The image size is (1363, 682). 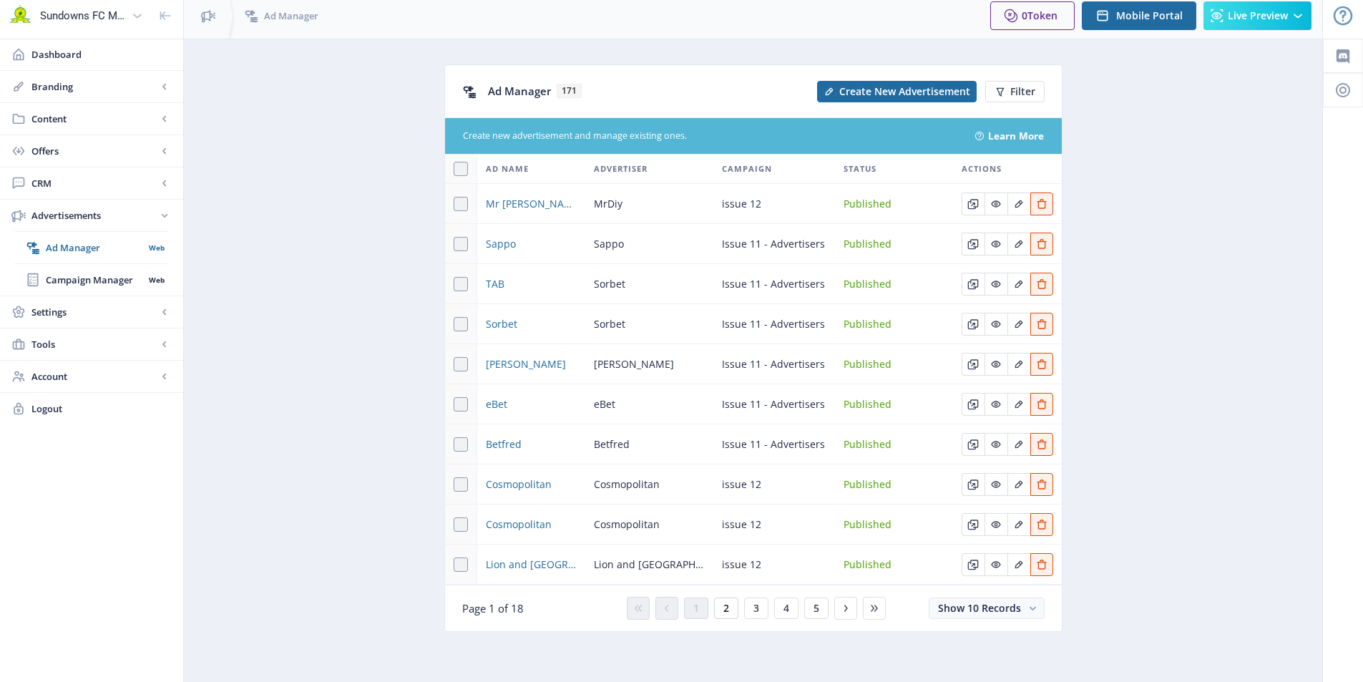 What do you see at coordinates (495, 284) in the screenshot?
I see `span: TAB` at bounding box center [495, 284].